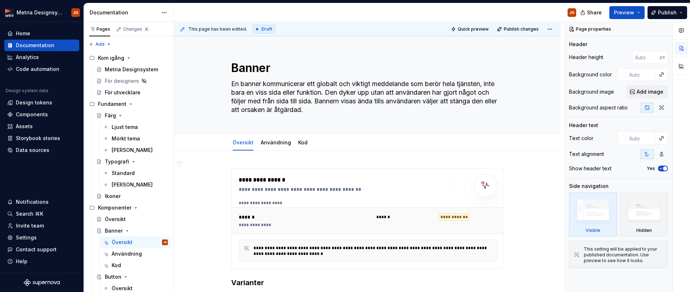  What do you see at coordinates (650, 92) in the screenshot?
I see `span: Add image` at bounding box center [650, 92].